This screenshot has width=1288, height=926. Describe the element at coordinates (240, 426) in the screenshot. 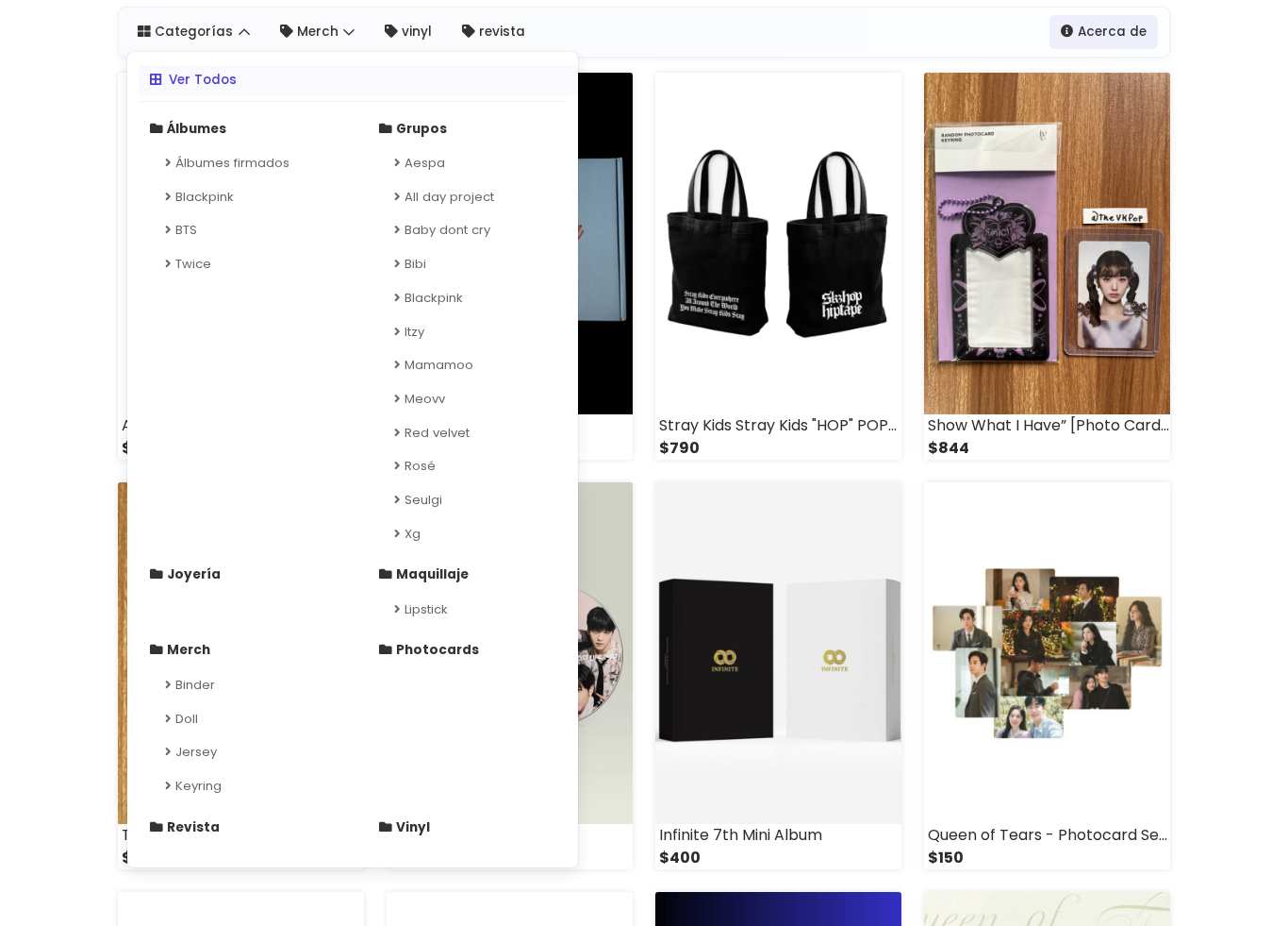

I see `div: Aespa: Character Photo Card - 2025 Live Tour Synk Parallel Line Encore Winter` at that location.